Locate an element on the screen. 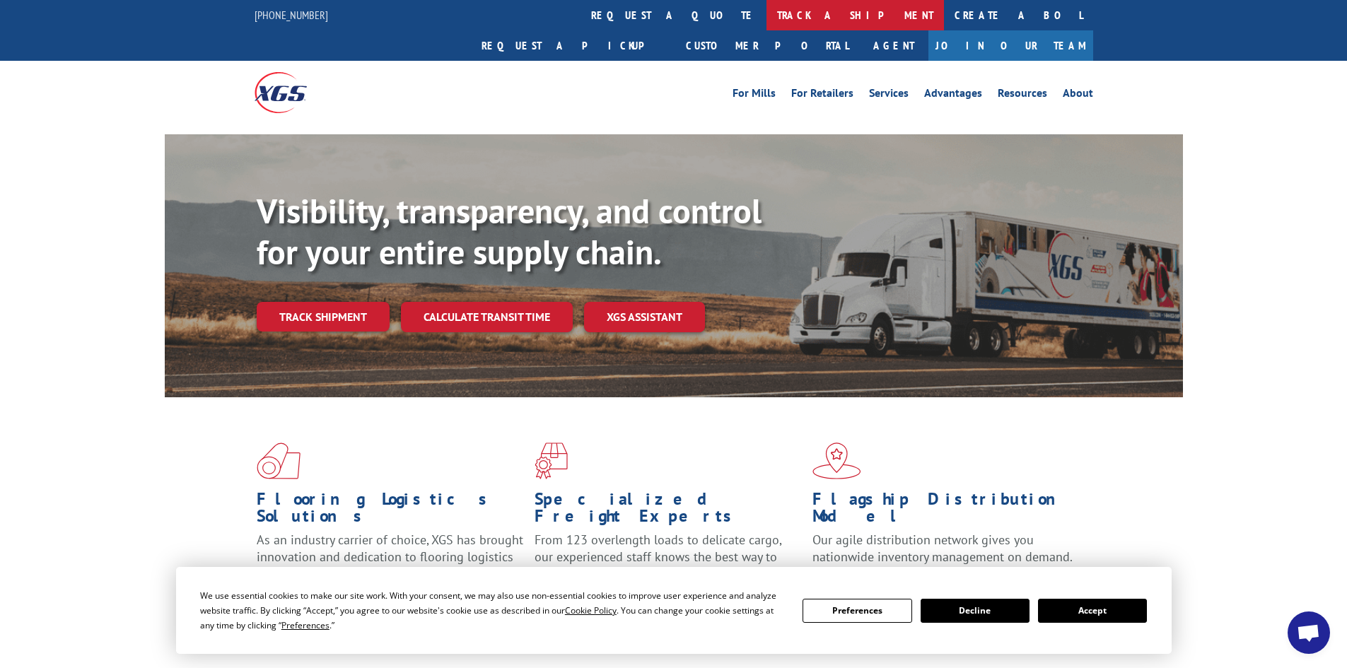 This screenshot has height=668, width=1347. span: Cookie Policy is located at coordinates (591, 610).